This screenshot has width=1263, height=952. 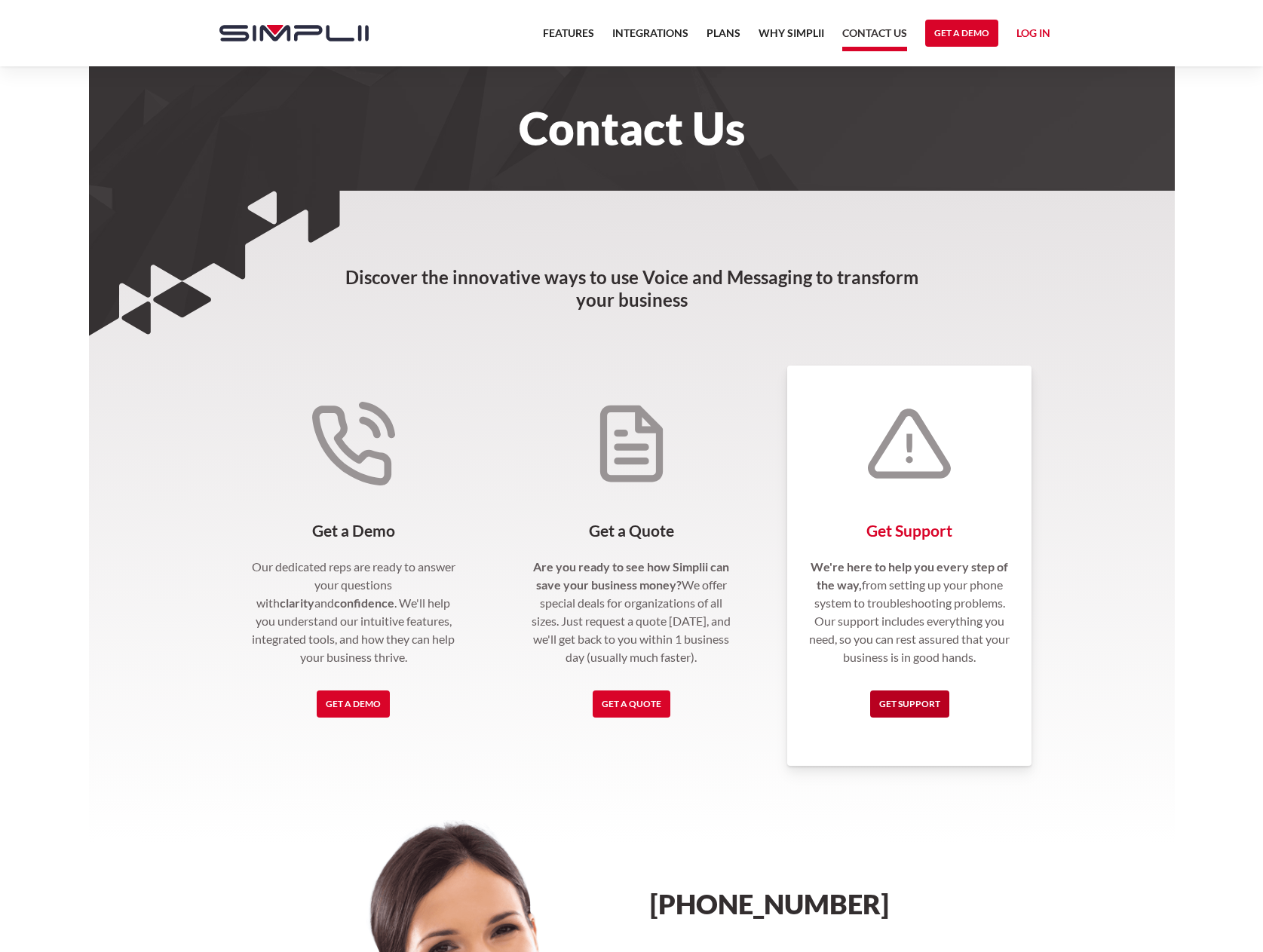 I want to click on a: Features, so click(x=569, y=38).